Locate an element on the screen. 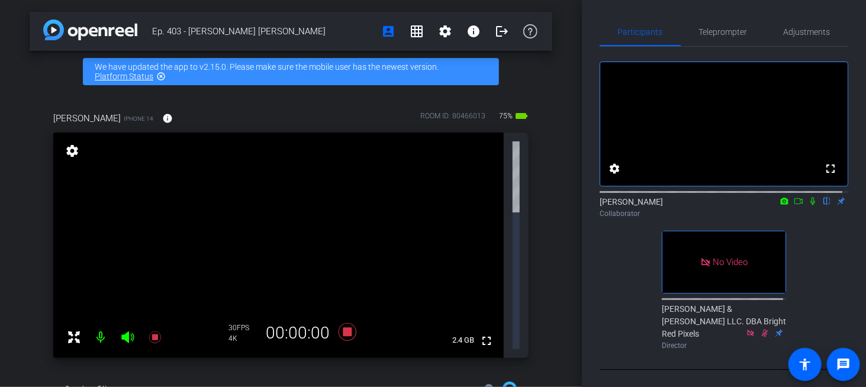 Image resolution: width=866 pixels, height=387 pixels. span: Participants is located at coordinates (640, 32).